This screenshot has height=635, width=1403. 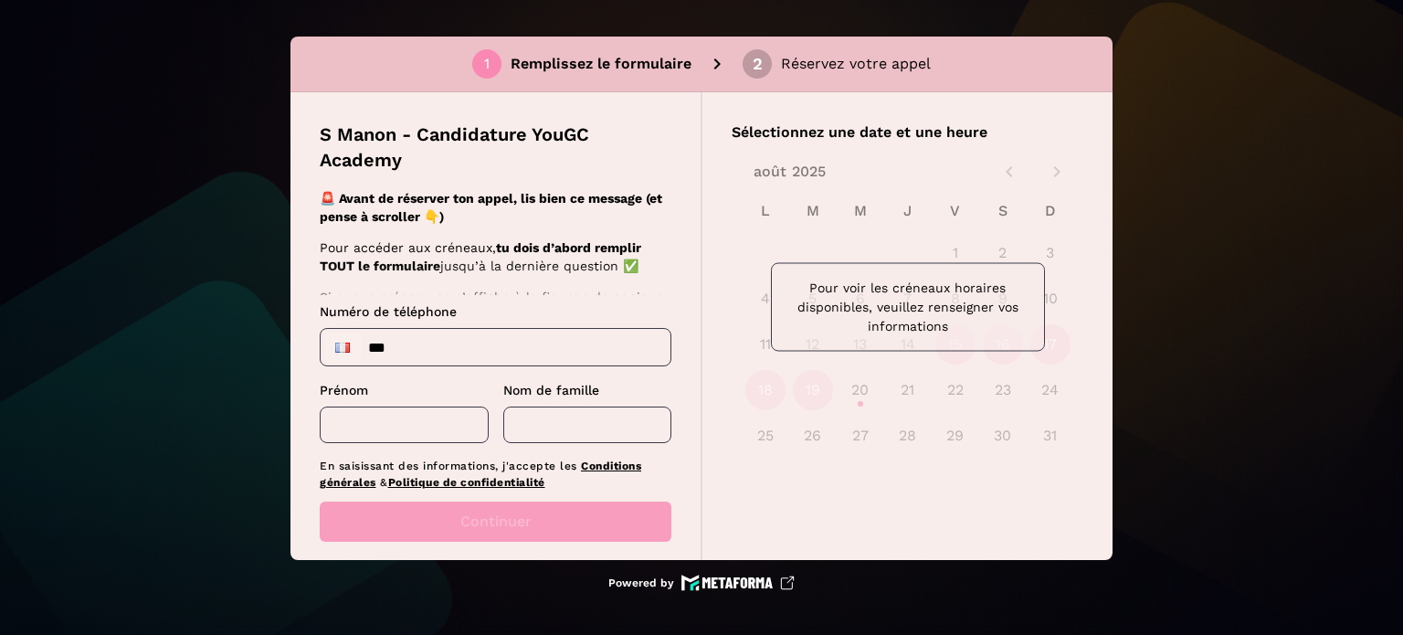 I want to click on span: Prénom, so click(x=343, y=390).